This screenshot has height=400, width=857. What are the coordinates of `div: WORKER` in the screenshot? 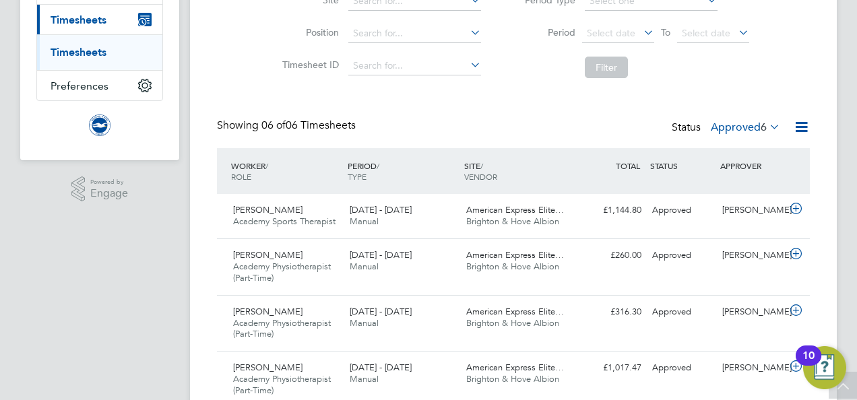 It's located at (286, 171).